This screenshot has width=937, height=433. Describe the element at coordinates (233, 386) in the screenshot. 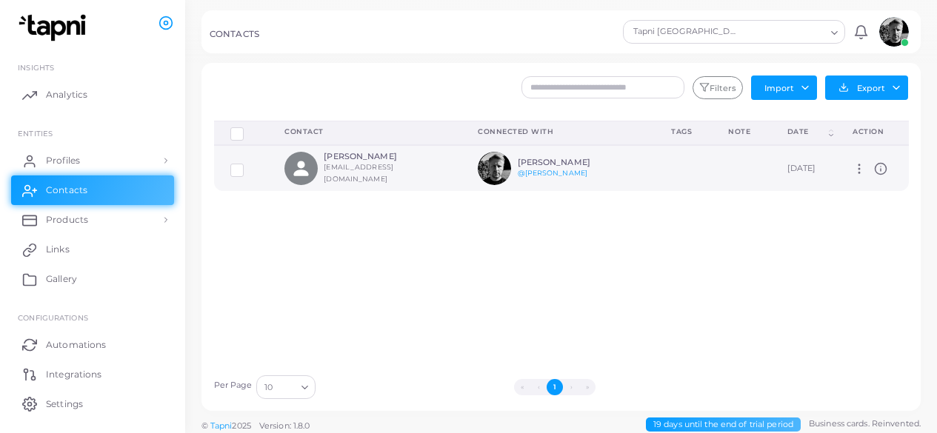

I see `label: Per Page` at that location.